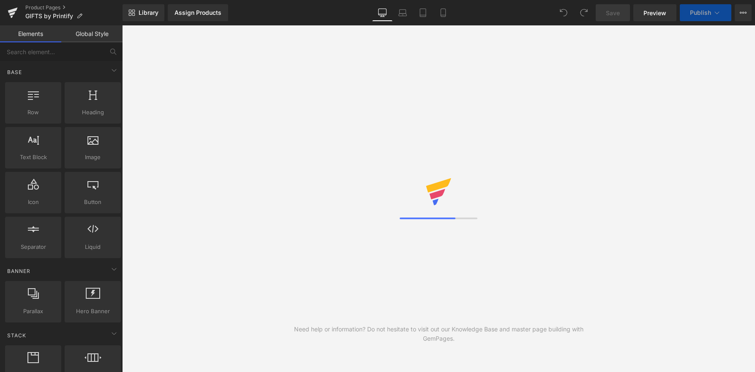  What do you see at coordinates (443, 13) in the screenshot?
I see `a: Mobile` at bounding box center [443, 13].